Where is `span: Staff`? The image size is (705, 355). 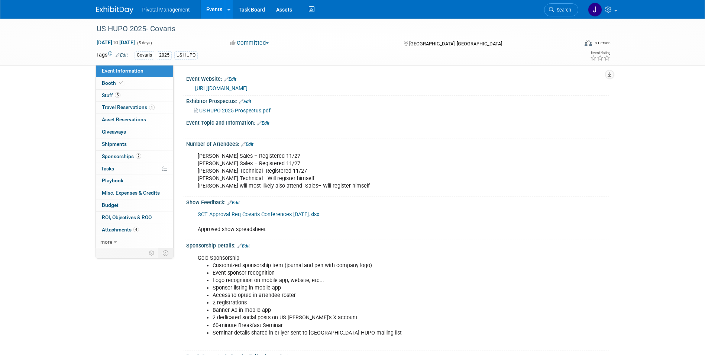
span: Staff is located at coordinates (111, 95).